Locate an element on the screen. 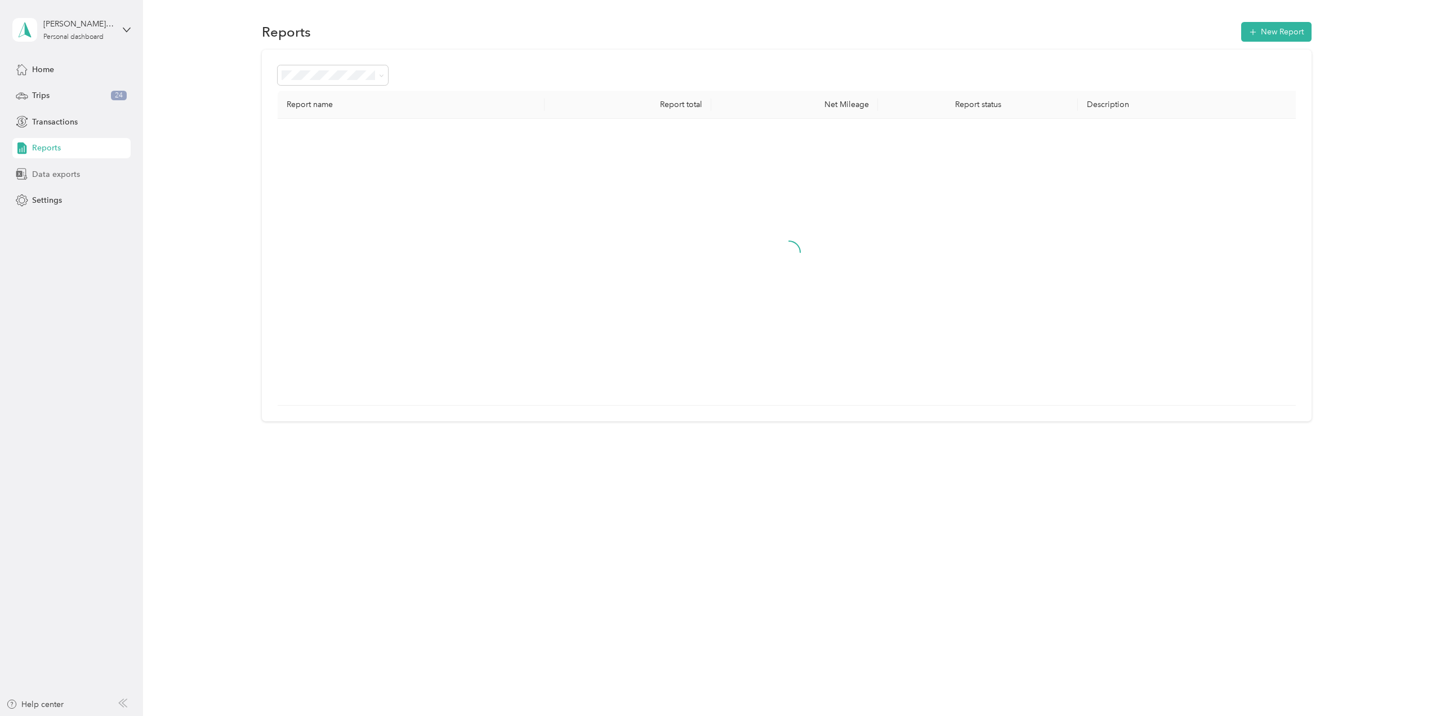 The image size is (1436, 716). span: Trips is located at coordinates (41, 95).